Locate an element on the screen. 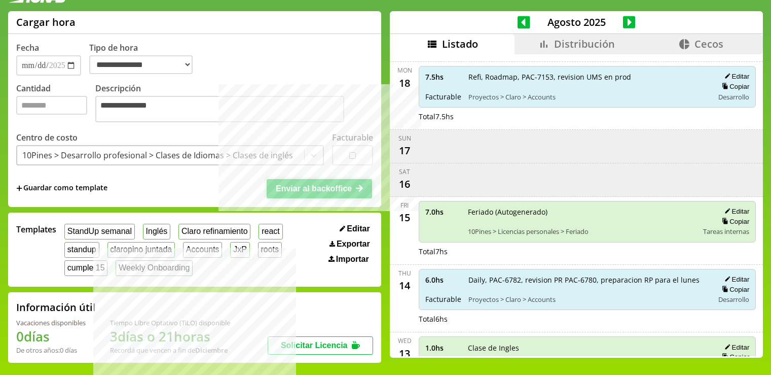 The width and height of the screenshot is (771, 375). div: Sun is located at coordinates (404, 138).